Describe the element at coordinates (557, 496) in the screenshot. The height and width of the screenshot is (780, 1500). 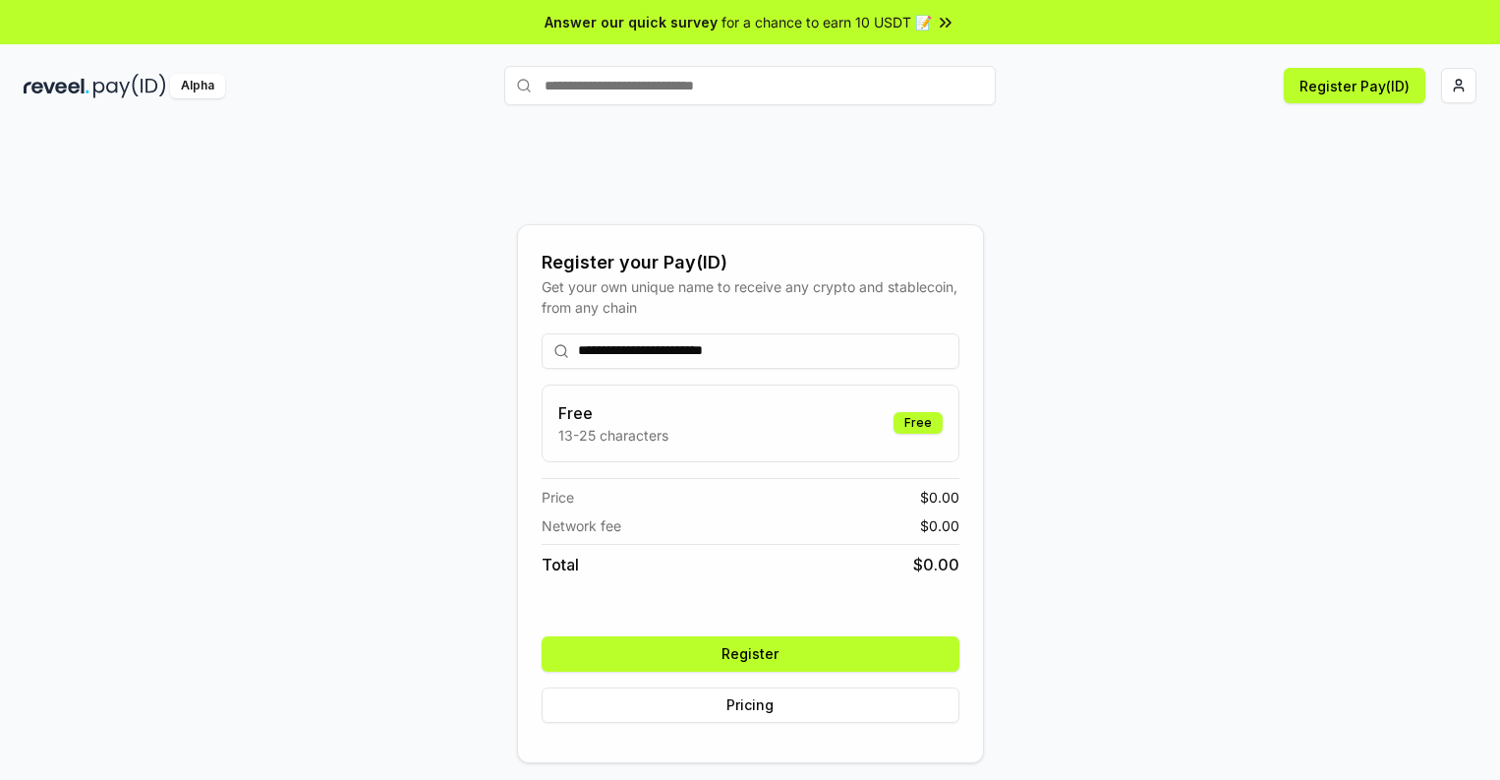
I see `span: Price` at that location.